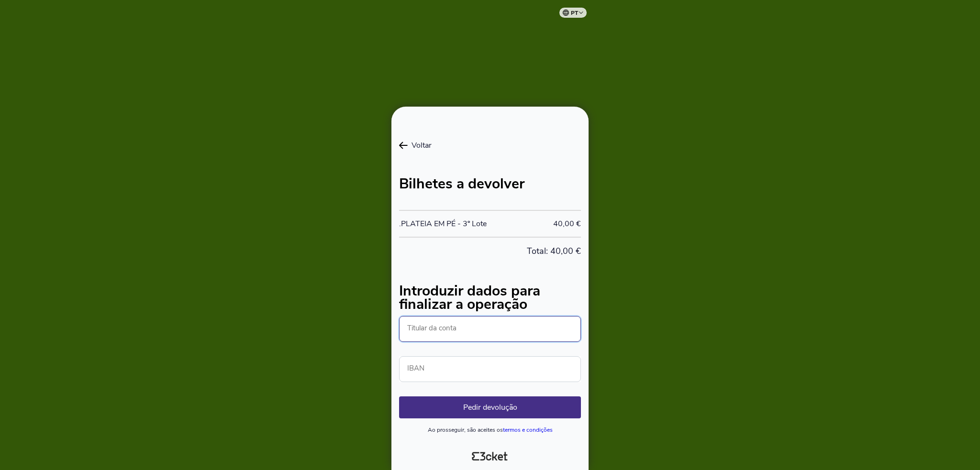 Image resolution: width=980 pixels, height=470 pixels. I want to click on label: Titular da conta, so click(431, 328).